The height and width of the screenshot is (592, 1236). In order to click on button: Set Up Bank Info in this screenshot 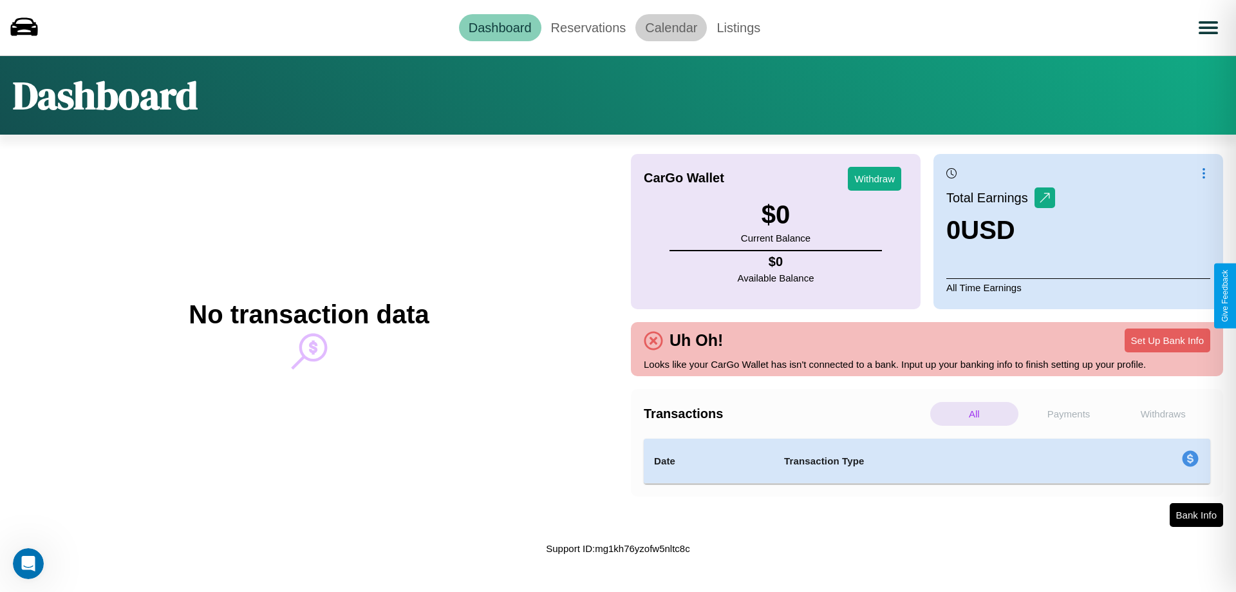, I will do `click(1167, 340)`.